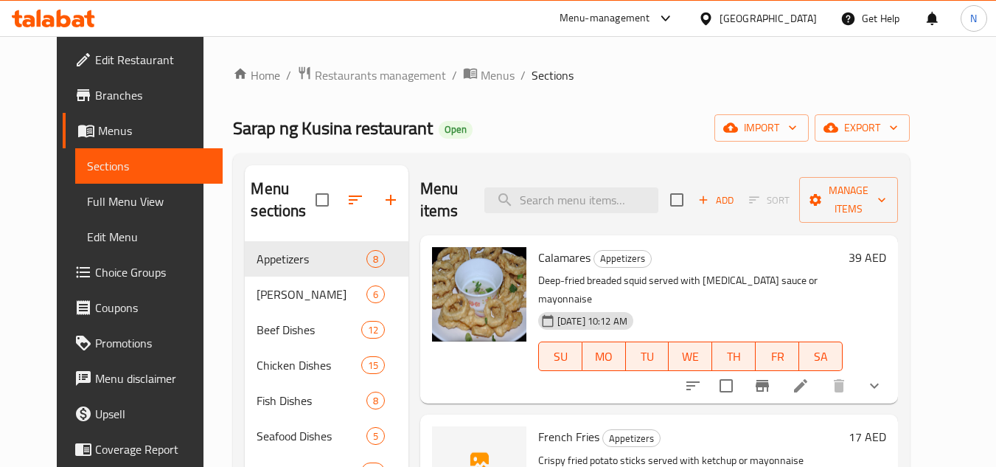 The height and width of the screenshot is (467, 996). What do you see at coordinates (311, 400) in the screenshot?
I see `div: Fish Dishes` at bounding box center [311, 400].